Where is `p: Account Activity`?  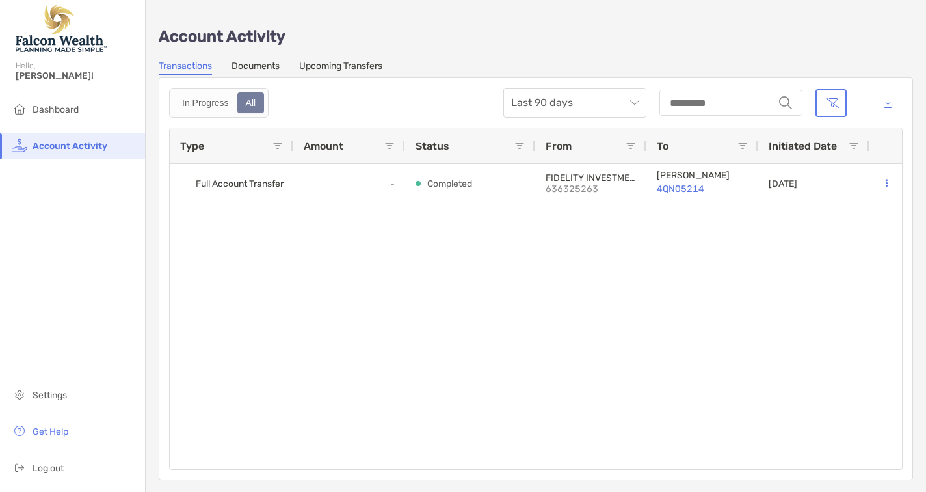
p: Account Activity is located at coordinates (536, 36).